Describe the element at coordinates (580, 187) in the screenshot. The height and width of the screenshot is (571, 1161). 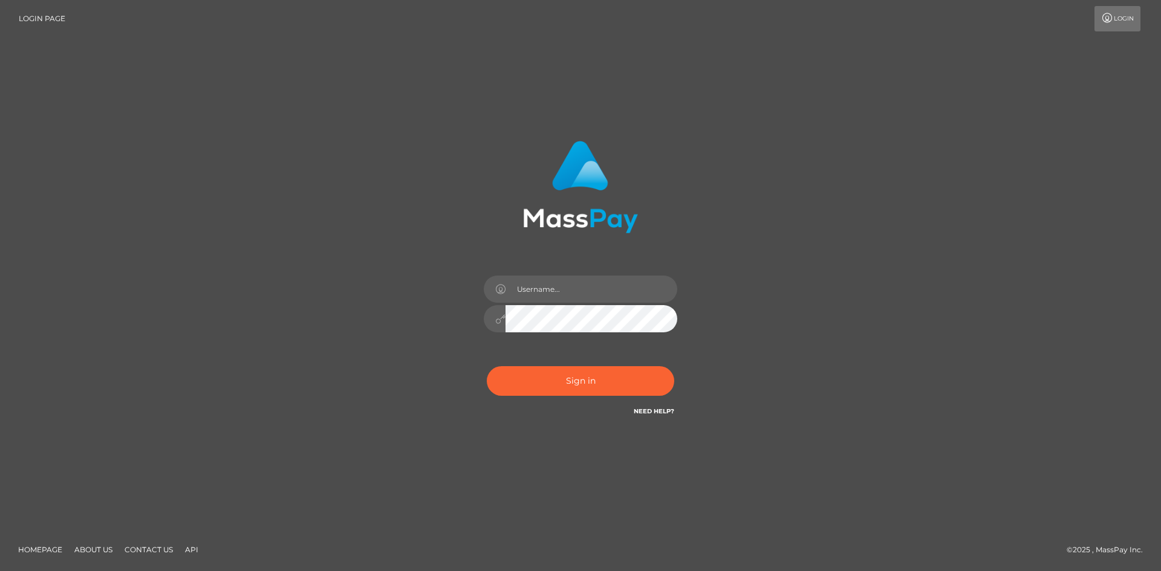
I see `img: MassPay Login` at that location.